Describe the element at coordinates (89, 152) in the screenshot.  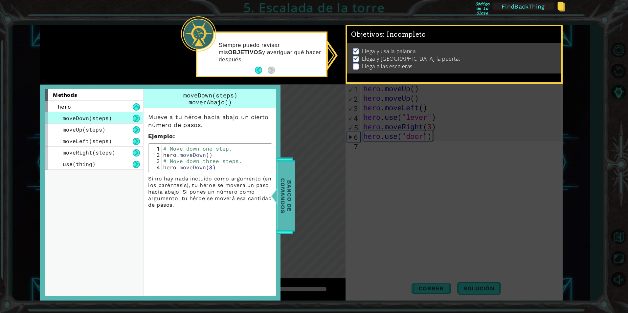
I see `span: moveRight(steps)` at that location.